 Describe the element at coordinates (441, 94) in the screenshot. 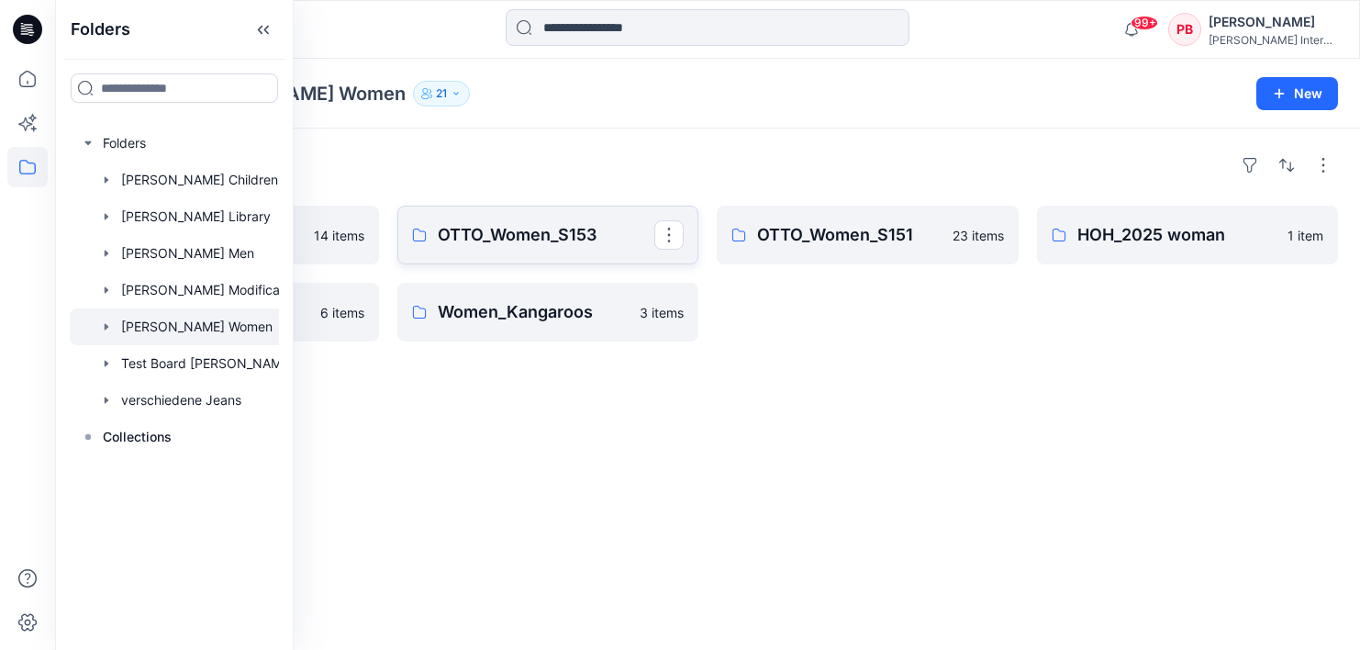

I see `button: 21` at that location.